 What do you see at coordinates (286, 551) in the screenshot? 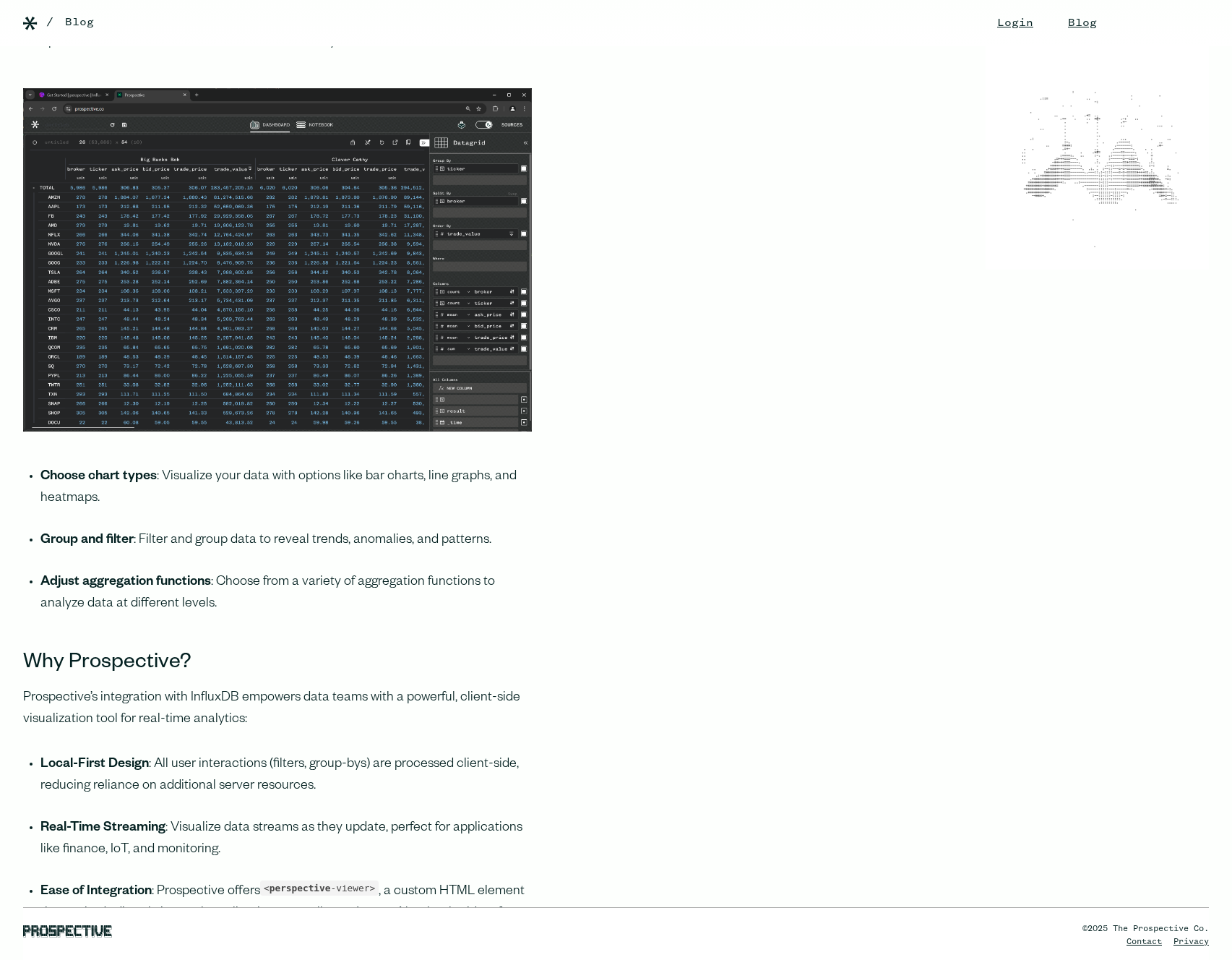
I see `li: : Filter and group data to reveal trends, anomalies, and patterns.` at bounding box center [286, 551].